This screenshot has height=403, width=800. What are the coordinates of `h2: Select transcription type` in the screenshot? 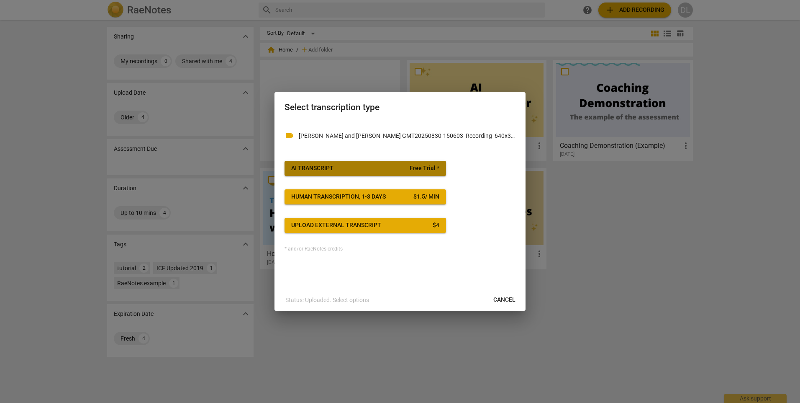 It's located at (400, 107).